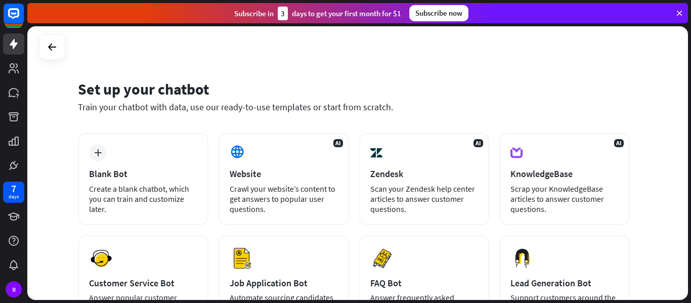  What do you see at coordinates (14, 189) in the screenshot?
I see `div: 7` at bounding box center [14, 189].